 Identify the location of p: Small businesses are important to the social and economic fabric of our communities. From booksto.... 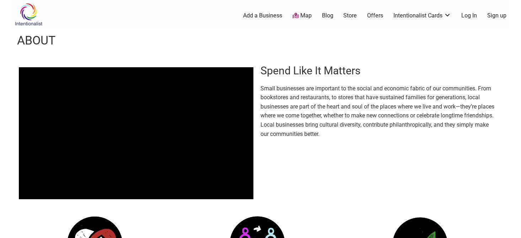
(378, 111).